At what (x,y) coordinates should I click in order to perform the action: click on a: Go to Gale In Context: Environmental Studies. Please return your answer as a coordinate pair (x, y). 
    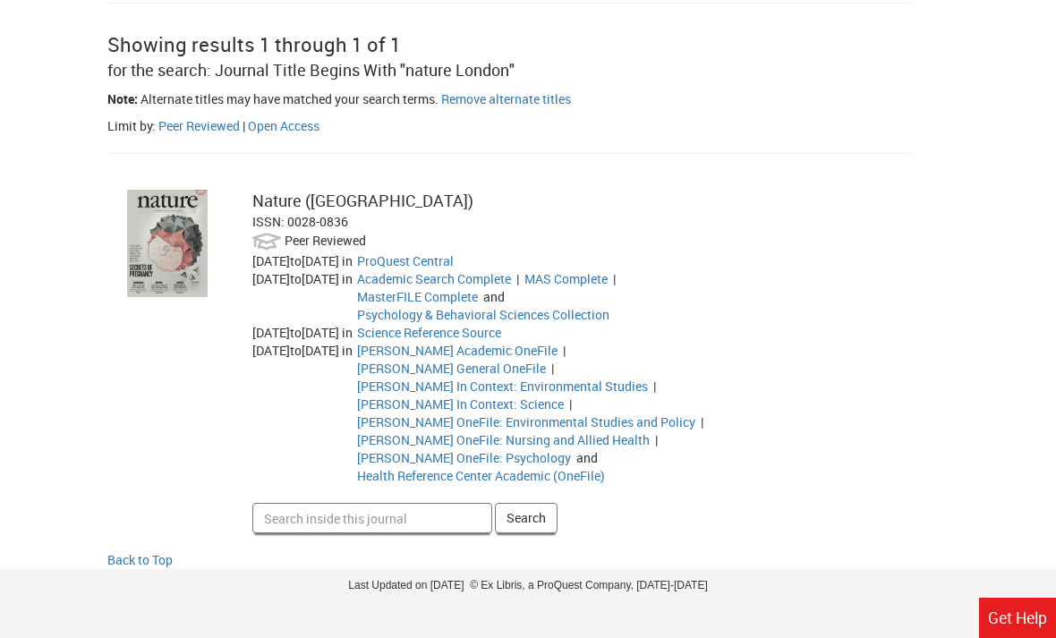
    Looking at the image, I should click on (502, 386).